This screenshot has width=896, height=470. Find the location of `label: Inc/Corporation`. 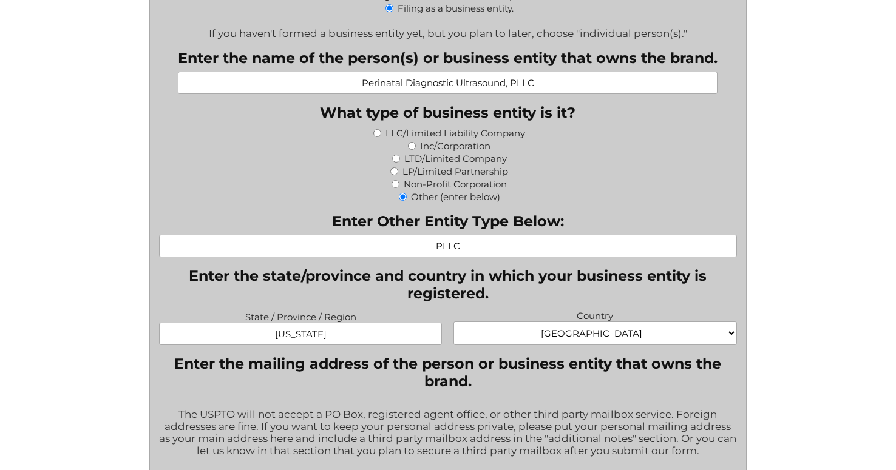

label: Inc/Corporation is located at coordinates (455, 146).